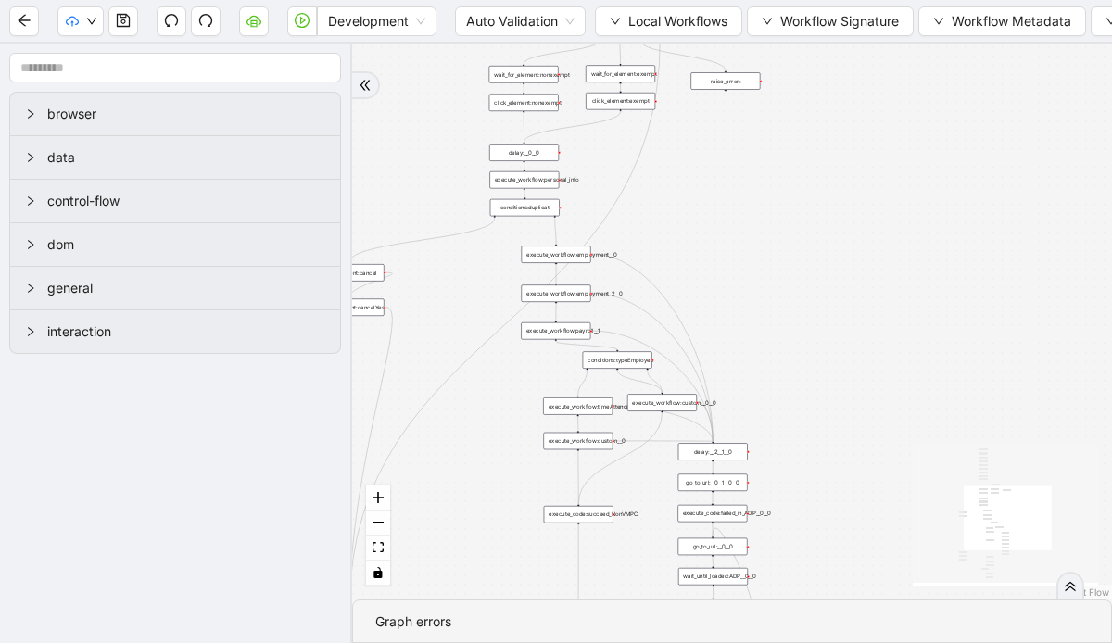  I want to click on button: save, so click(123, 21).